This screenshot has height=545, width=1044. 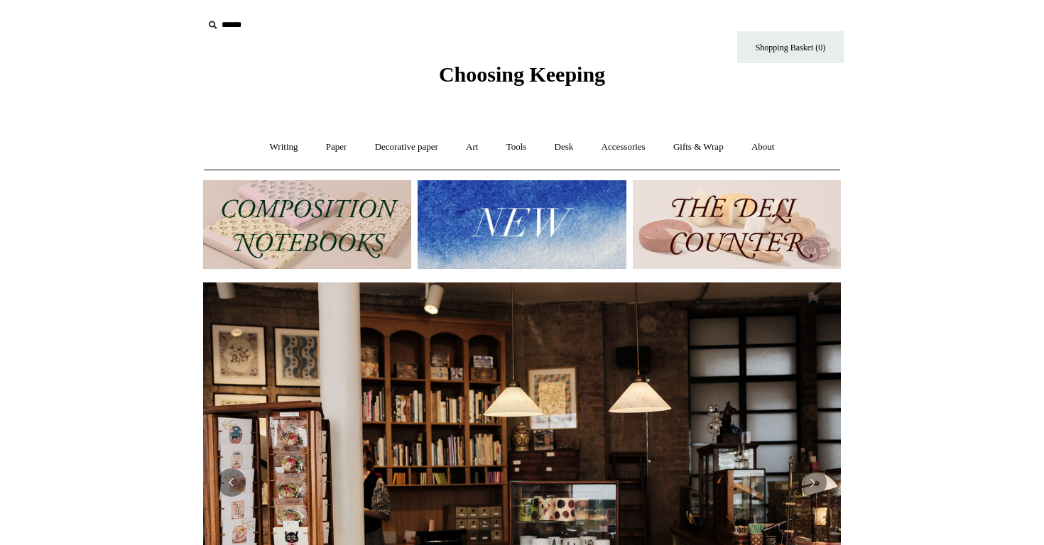 What do you see at coordinates (736, 224) in the screenshot?
I see `img: The Deli Counter` at bounding box center [736, 224].